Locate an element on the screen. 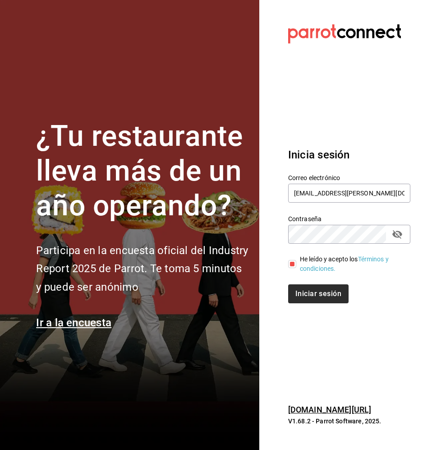  a: Ir a la encuesta is located at coordinates (74, 323).